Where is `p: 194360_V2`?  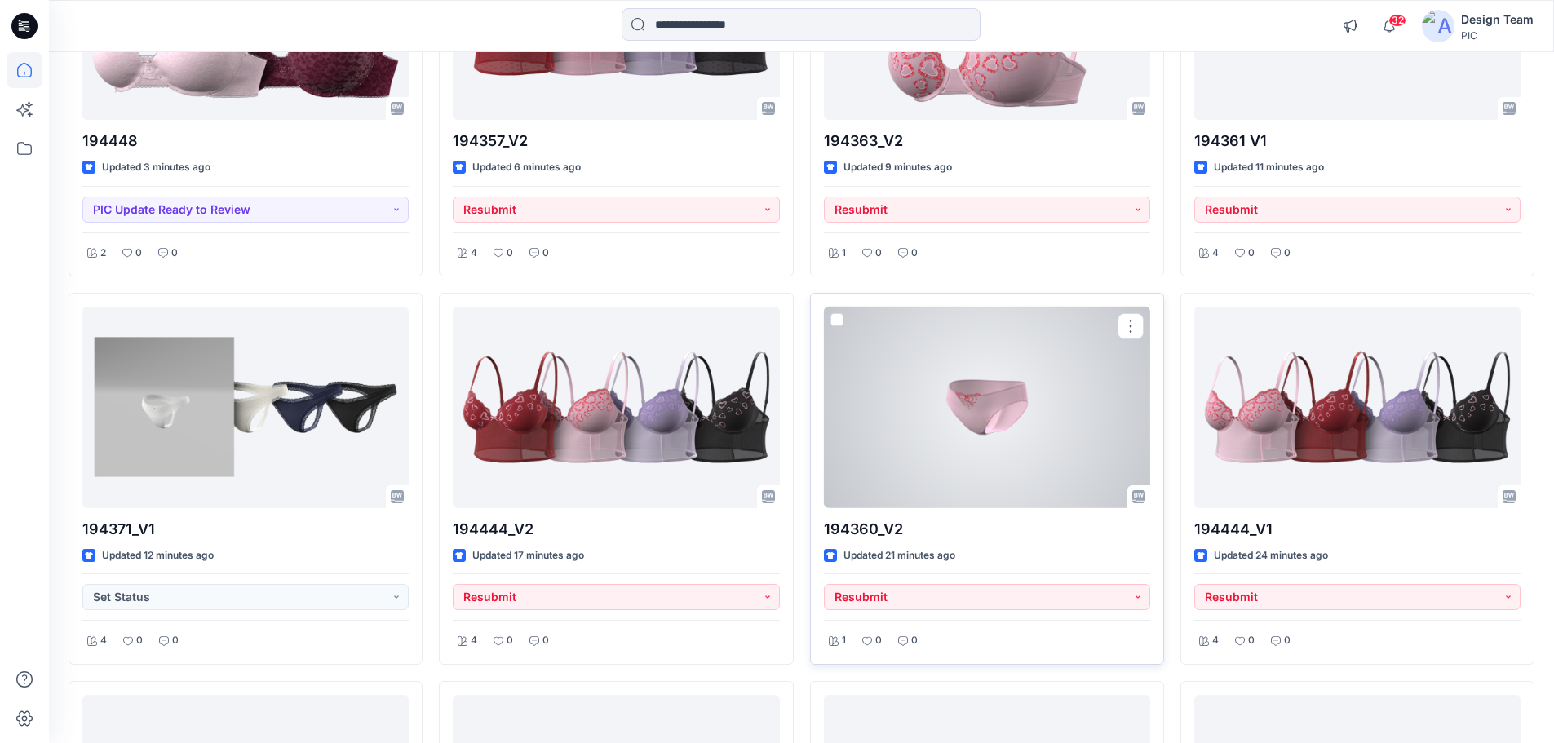 p: 194360_V2 is located at coordinates (987, 530).